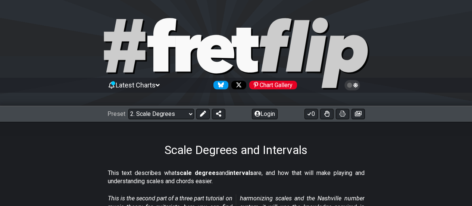  I want to click on button: Share Preset, so click(219, 114).